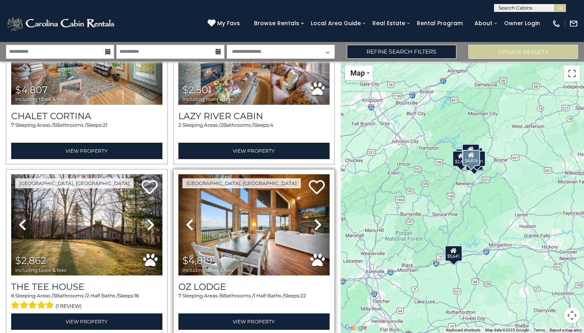 The height and width of the screenshot is (333, 584). Describe the element at coordinates (389, 23) in the screenshot. I see `a: Real Estate` at that location.